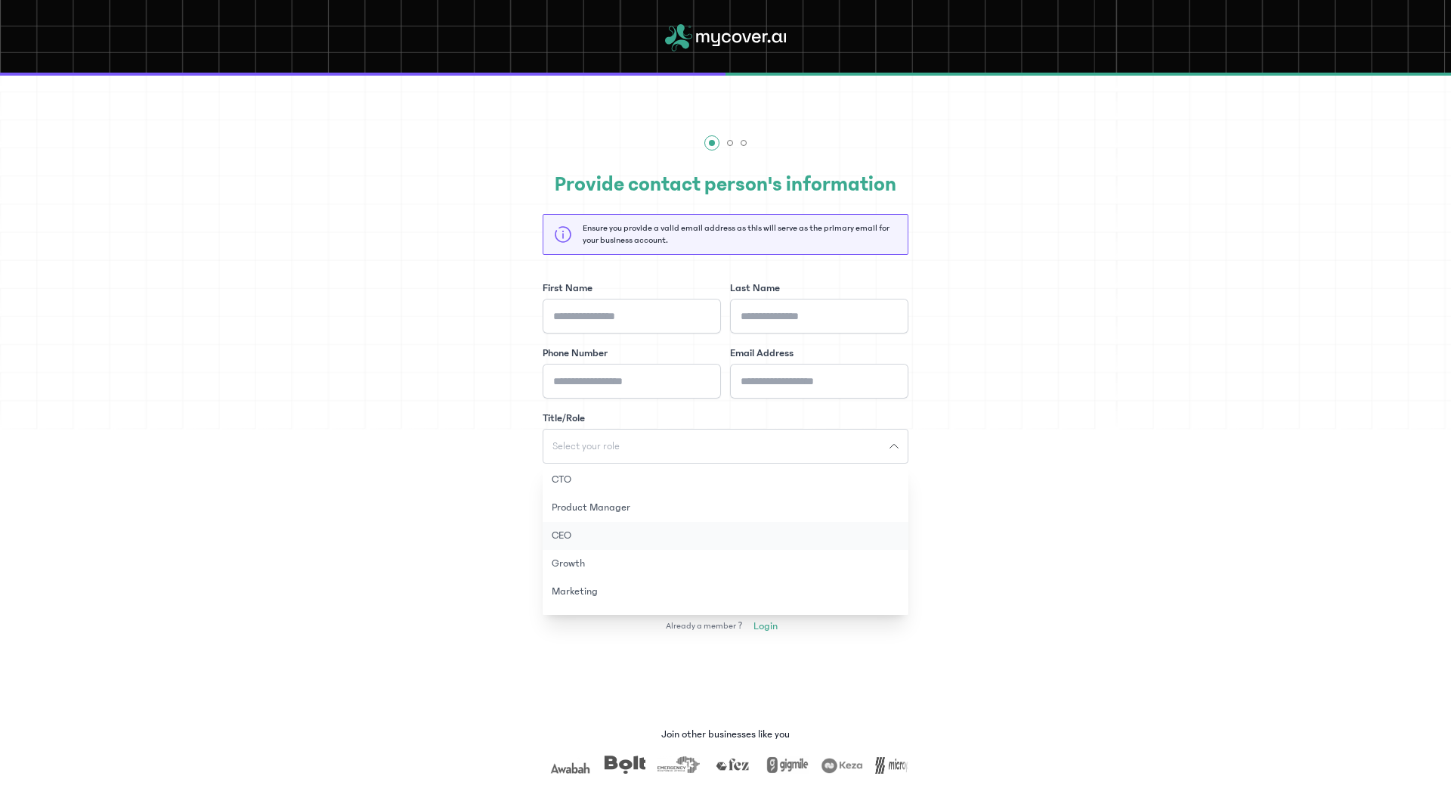  Describe the element at coordinates (762, 353) in the screenshot. I see `label: Email Address` at that location.